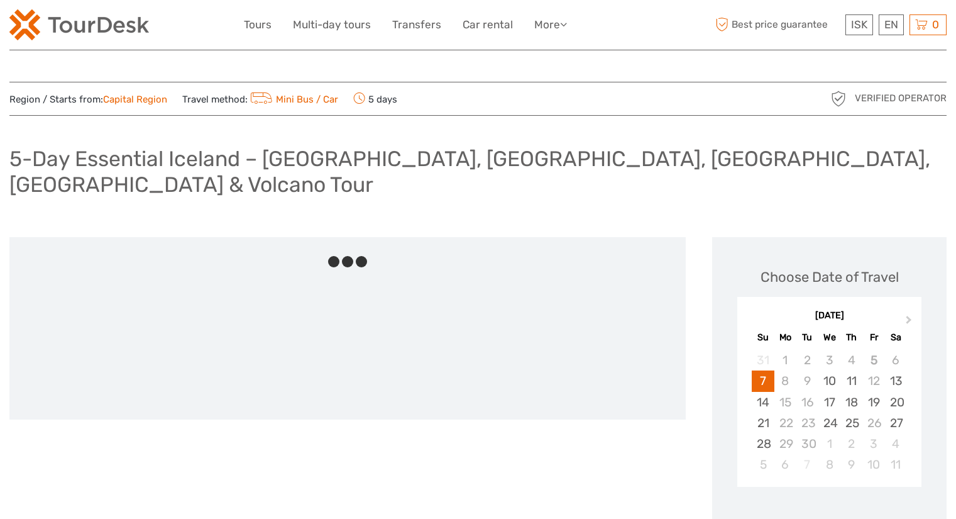 This screenshot has height=519, width=956. I want to click on div: Not available Wednesday, September 3rd, 2025, so click(829, 360).